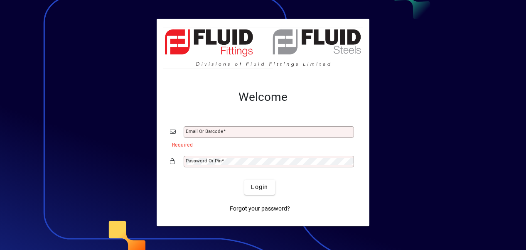 The height and width of the screenshot is (250, 526). I want to click on mat-label: Email or Barcode, so click(205, 131).